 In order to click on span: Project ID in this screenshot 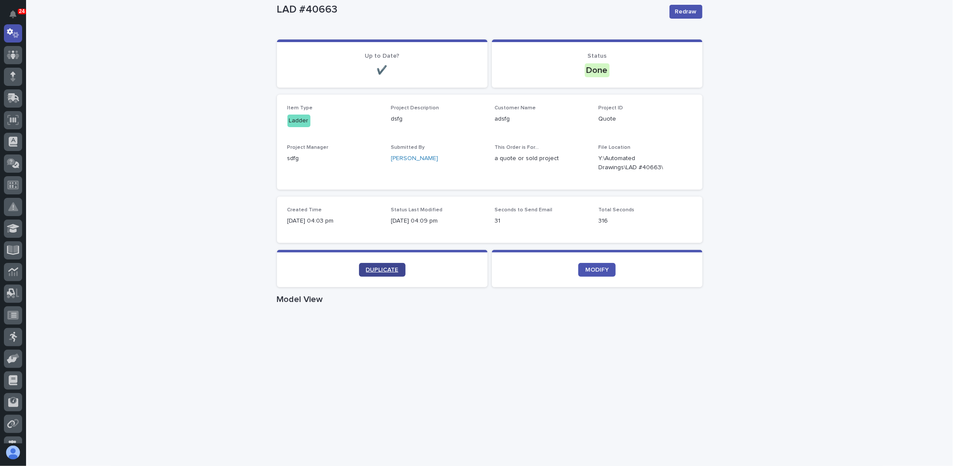, I will do `click(611, 108)`.